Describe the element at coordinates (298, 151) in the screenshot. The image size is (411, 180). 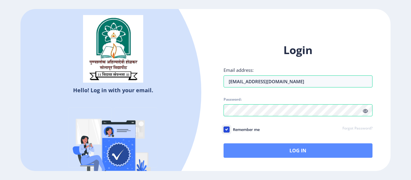
I see `button: Log In` at that location.